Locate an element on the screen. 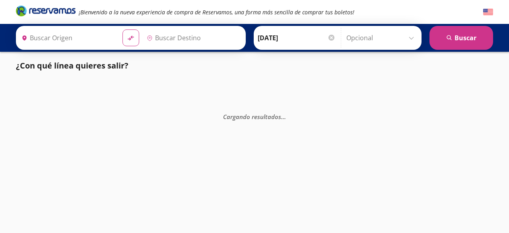 This screenshot has width=509, height=233. em: ¡Bienvenido a la nueva experiencia de compra de Reservamos, una forma más sencilla de comprar tus... is located at coordinates (216, 12).